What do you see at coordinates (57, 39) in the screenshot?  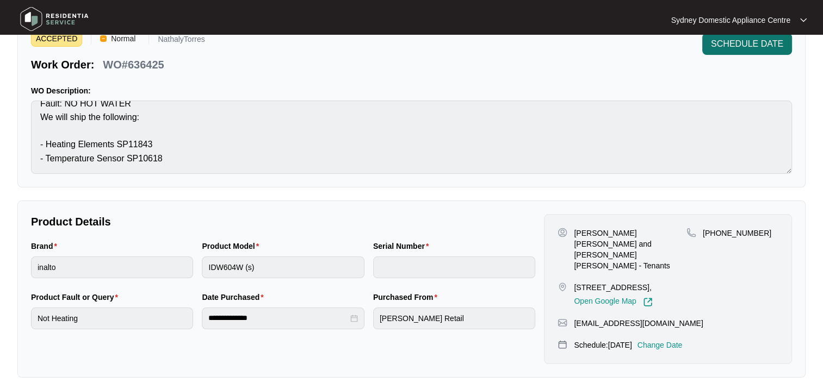 I see `span: ACCEPTED` at bounding box center [57, 39].